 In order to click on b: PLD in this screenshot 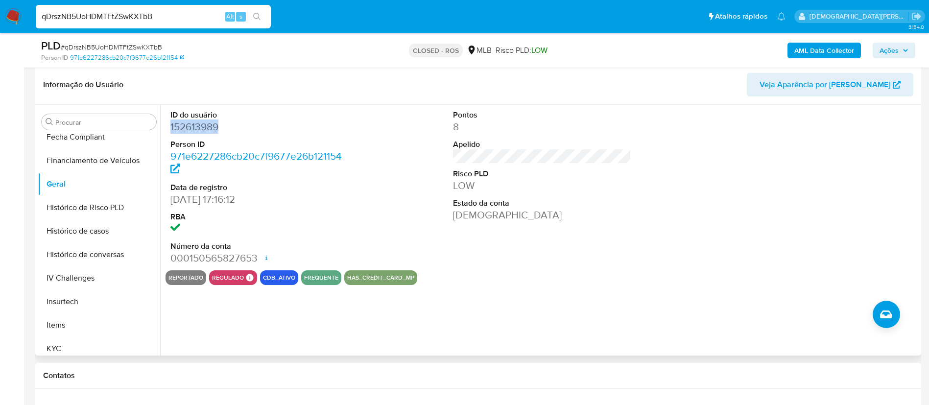, I will do `click(51, 46)`.